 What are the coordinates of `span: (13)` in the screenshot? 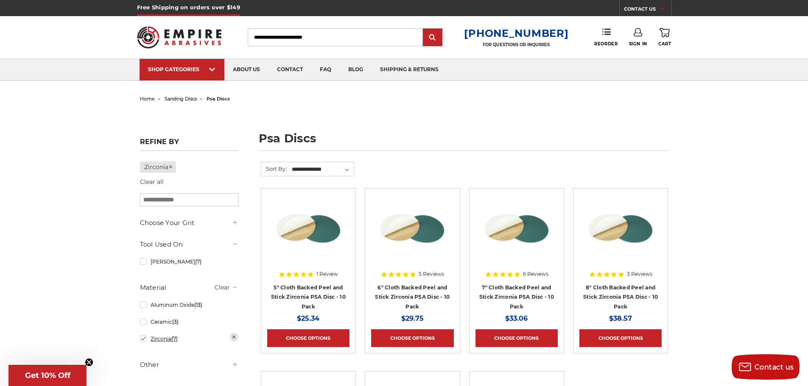 It's located at (198, 305).